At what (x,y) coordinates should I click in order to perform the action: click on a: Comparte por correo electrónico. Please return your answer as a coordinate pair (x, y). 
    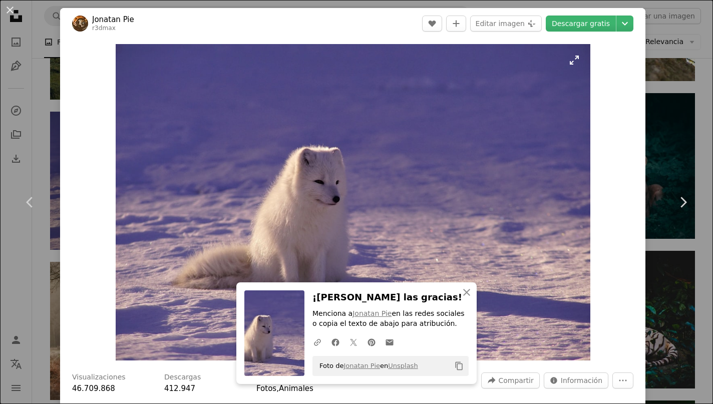
    Looking at the image, I should click on (389, 342).